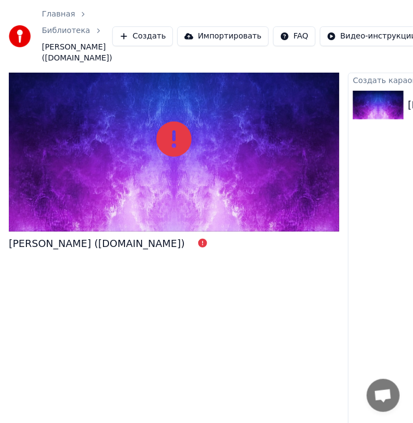  Describe the element at coordinates (383, 396) in the screenshot. I see `div: Открытый чат` at that location.